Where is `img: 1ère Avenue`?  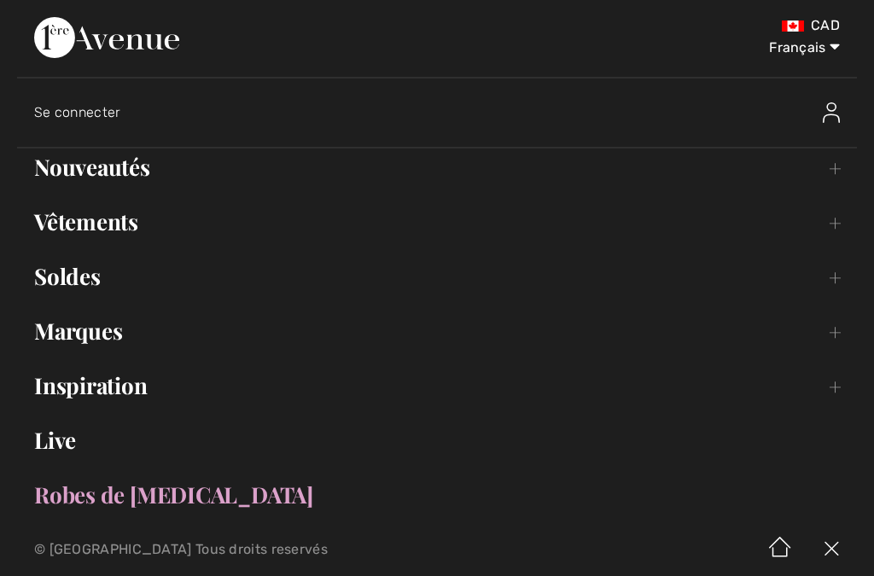
img: 1ère Avenue is located at coordinates (107, 38).